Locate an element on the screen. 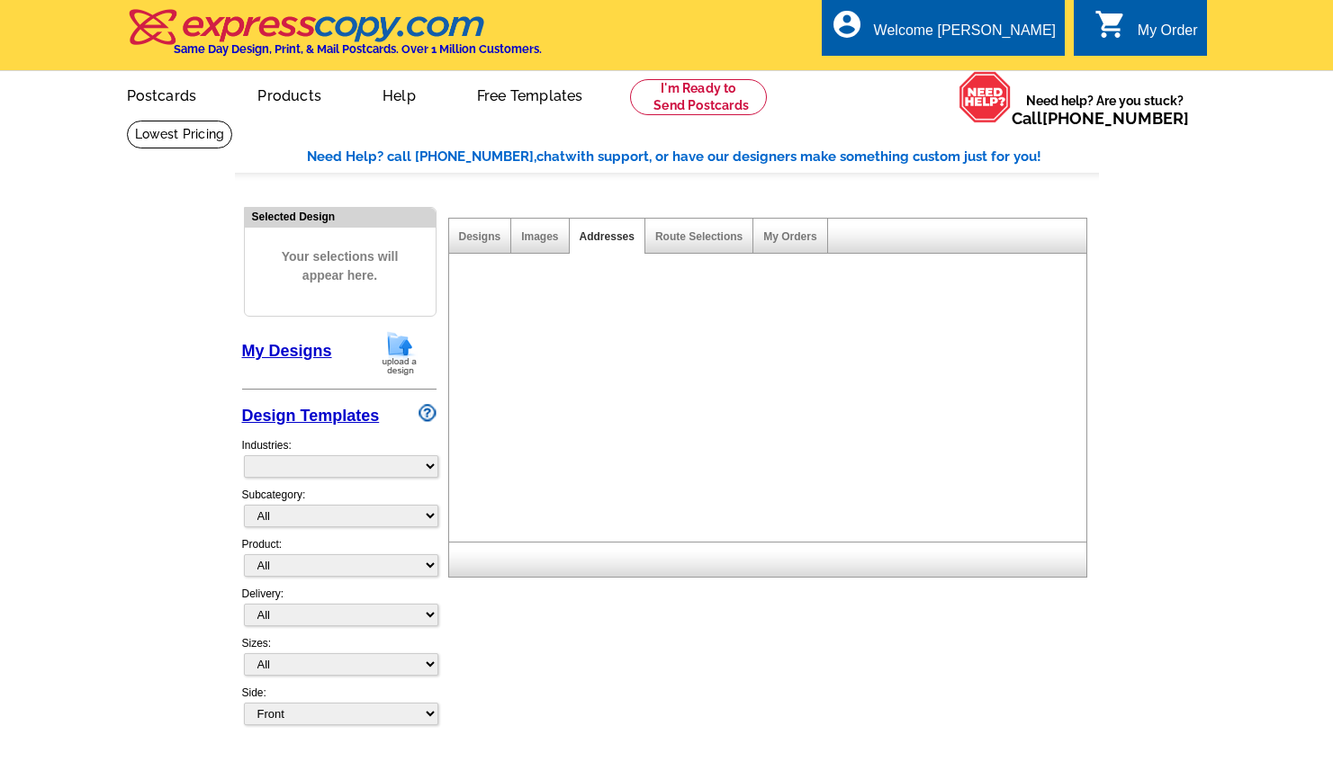  span: Your selections will appear here. is located at coordinates (340, 266).